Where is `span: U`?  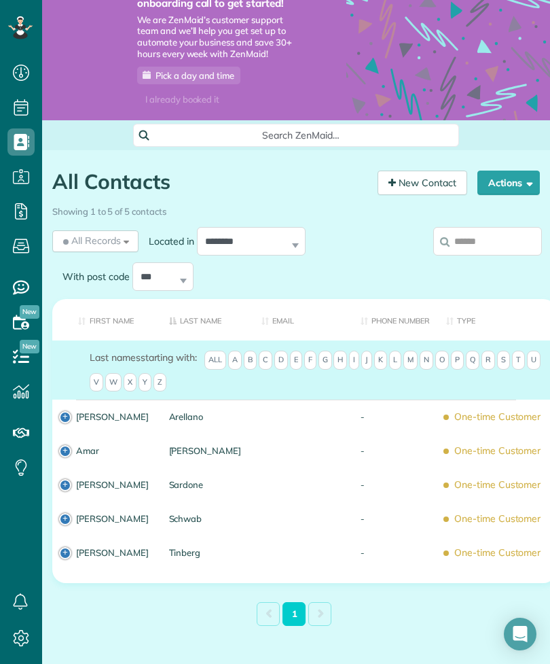
span: U is located at coordinates (534, 360).